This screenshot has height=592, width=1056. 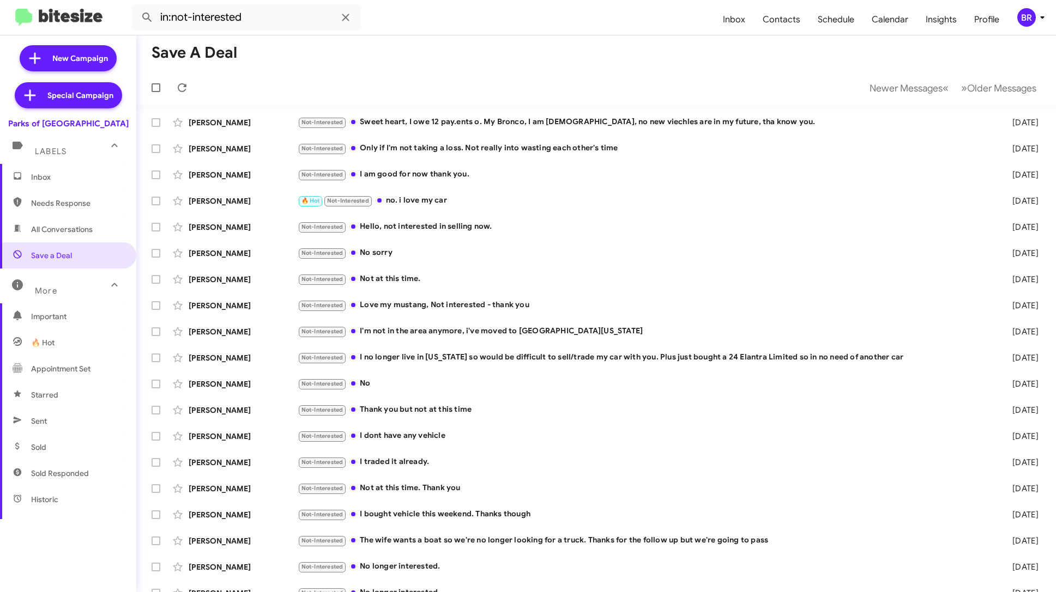 I want to click on span: New Campaign, so click(x=80, y=58).